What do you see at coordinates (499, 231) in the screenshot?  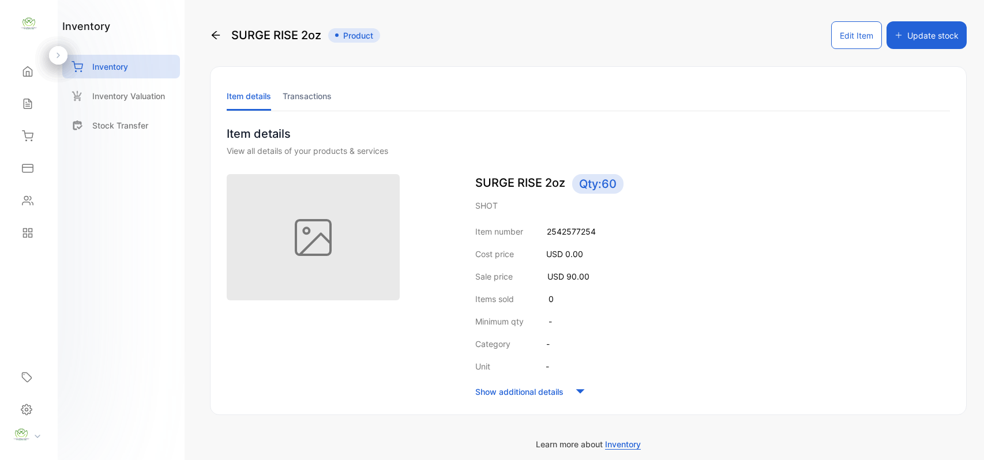 I see `p: Item number` at bounding box center [499, 231].